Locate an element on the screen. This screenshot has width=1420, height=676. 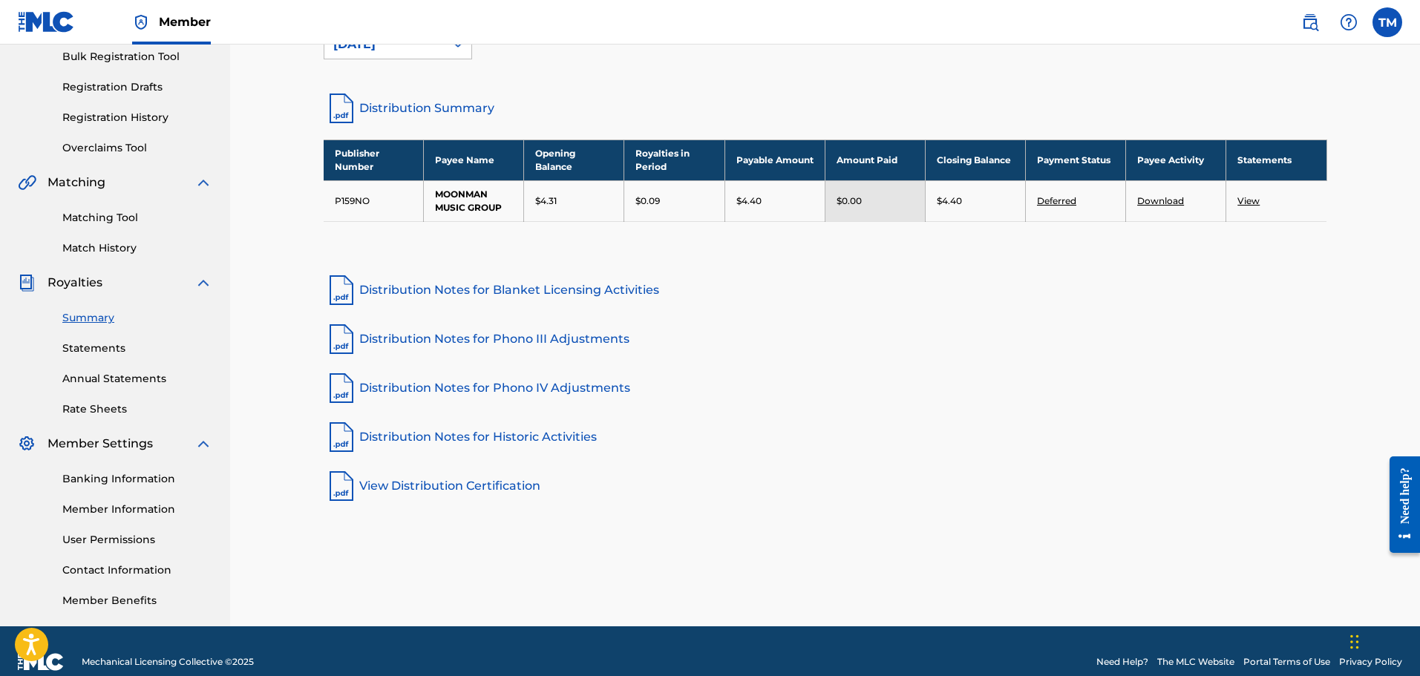
a: Registration Drafts is located at coordinates (137, 87).